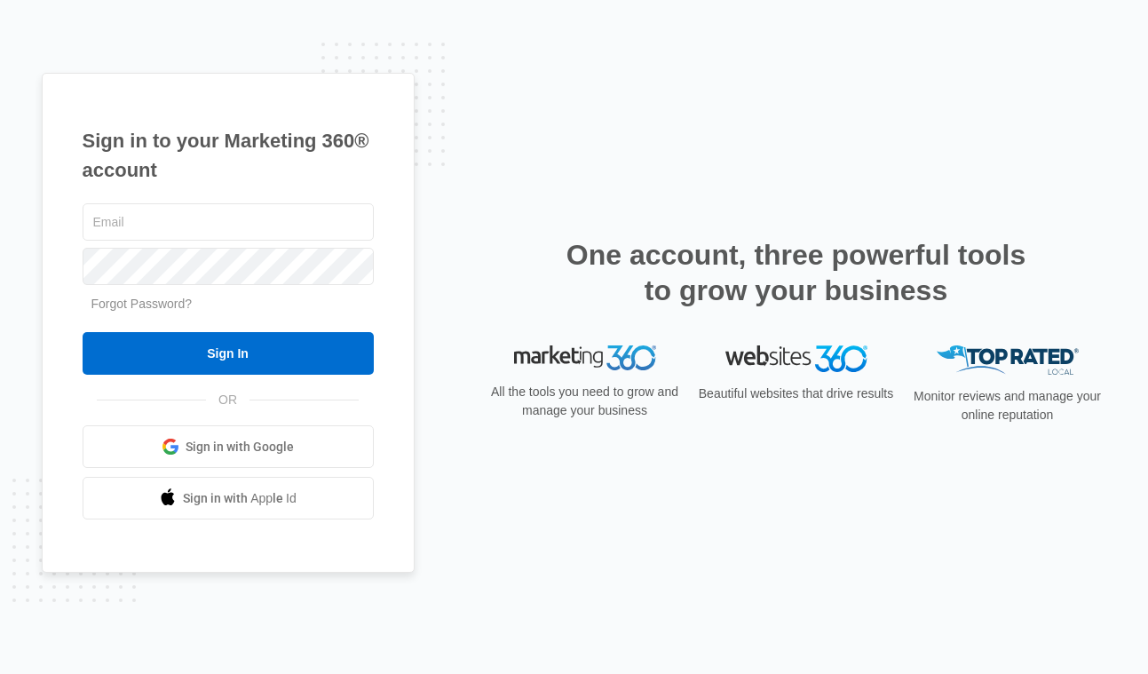 The height and width of the screenshot is (674, 1148). Describe the element at coordinates (797, 393) in the screenshot. I see `p: Beautiful websites that drive results` at that location.